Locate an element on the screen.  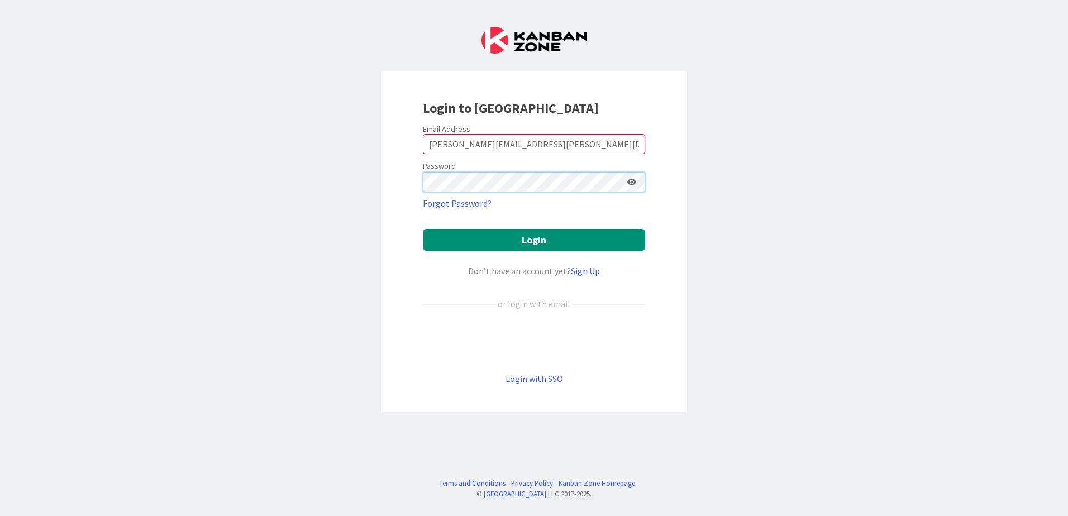
a: Forgot Password? is located at coordinates (457, 203).